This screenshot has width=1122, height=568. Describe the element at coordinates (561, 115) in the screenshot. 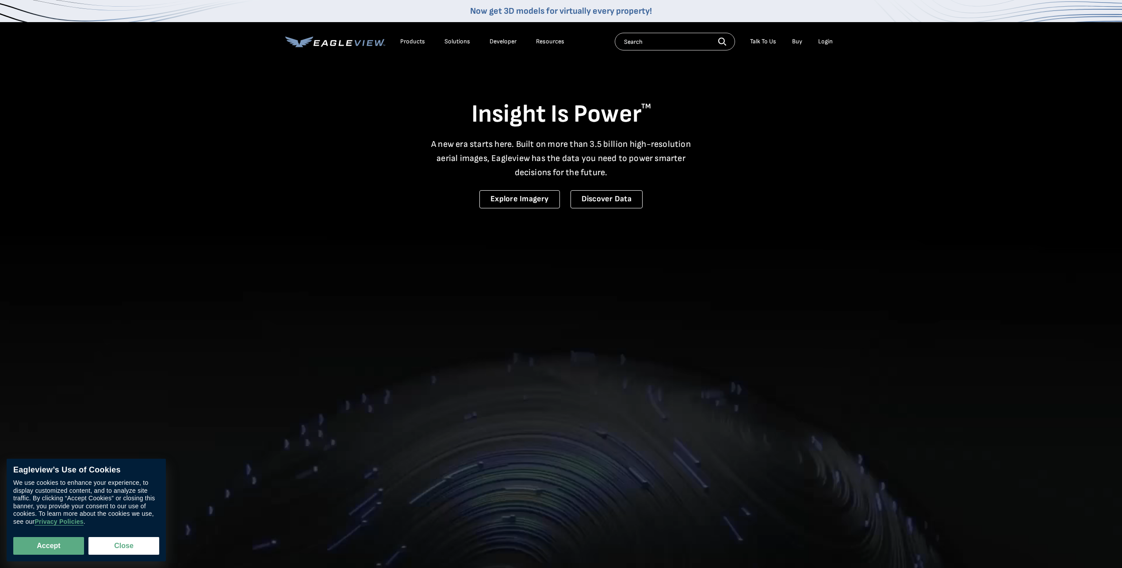

I see `h1: Insight Is Power` at that location.